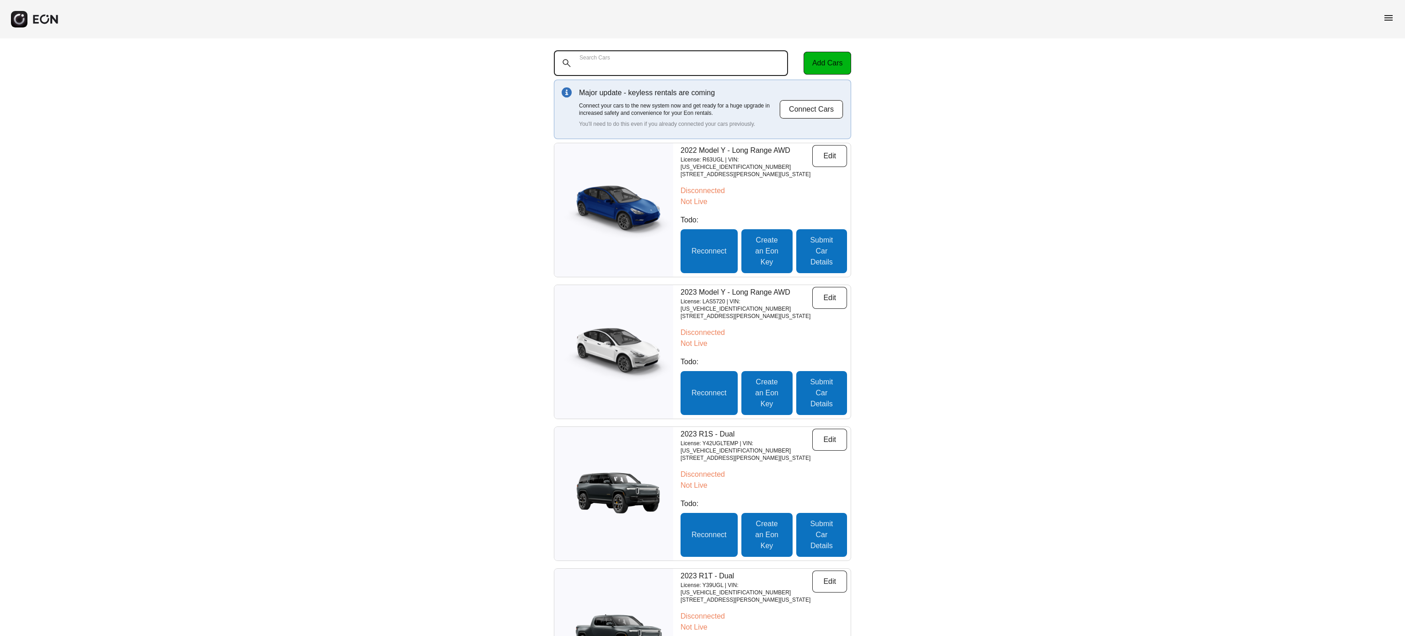  What do you see at coordinates (679, 109) in the screenshot?
I see `p: Connect your cars to the new system now and get ready for a huge upgrade in increased safety and ...` at bounding box center [679, 109].